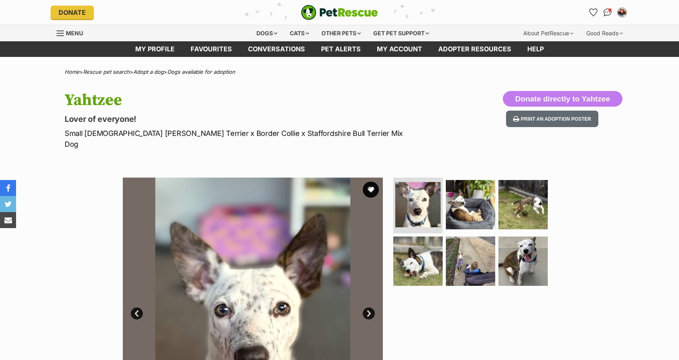 The image size is (679, 360). Describe the element at coordinates (74, 33) in the screenshot. I see `span: Menu` at that location.